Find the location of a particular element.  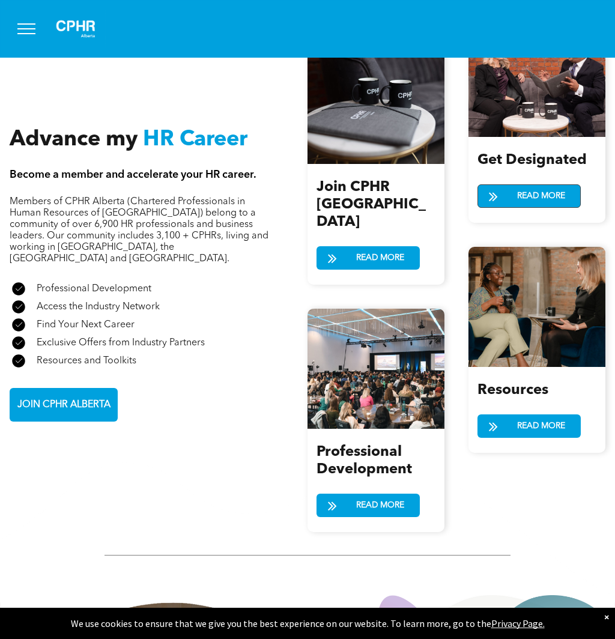

span: Resources is located at coordinates (513, 390).